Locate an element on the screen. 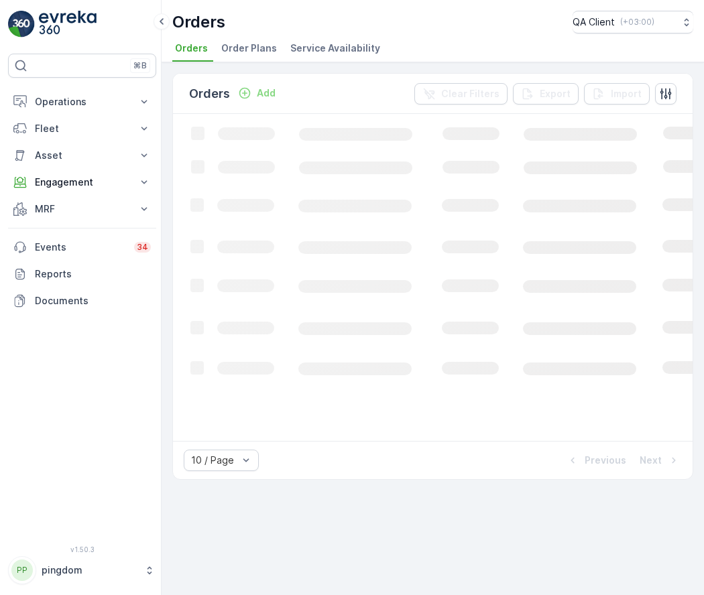 This screenshot has width=704, height=595. a: Reports is located at coordinates (82, 274).